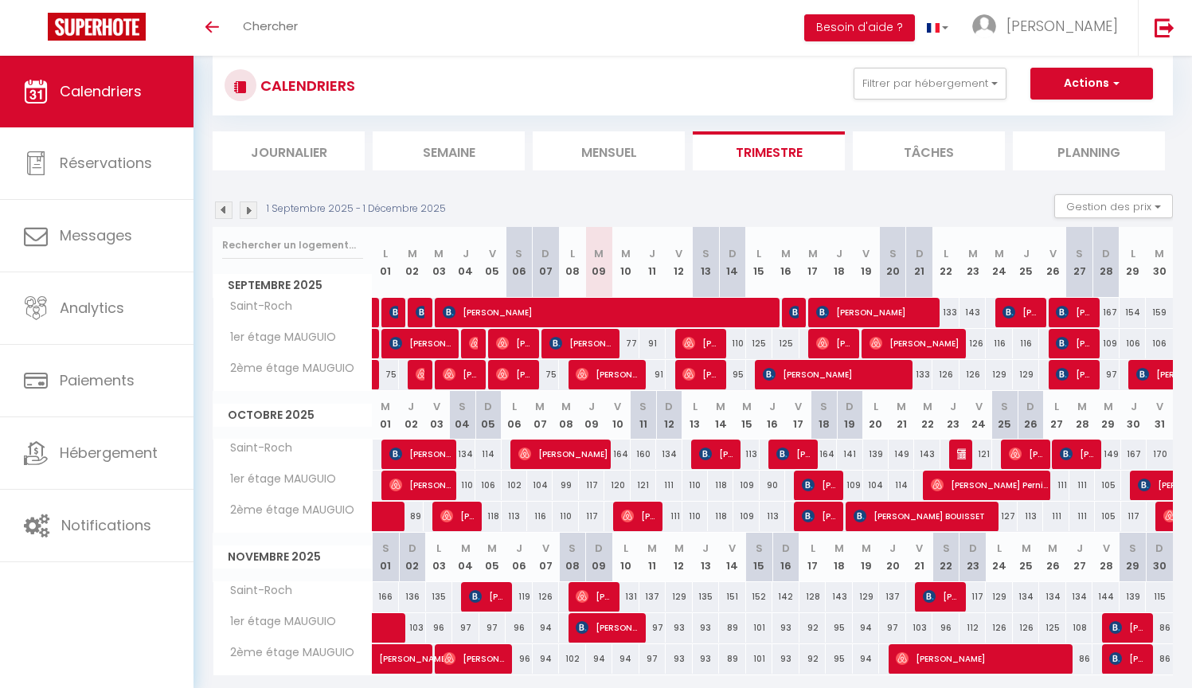 This screenshot has width=1192, height=688. Describe the element at coordinates (100, 91) in the screenshot. I see `span: Calendriers` at that location.